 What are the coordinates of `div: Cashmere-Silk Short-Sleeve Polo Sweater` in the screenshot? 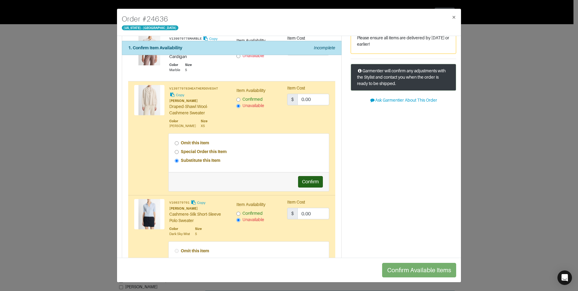 It's located at (198, 217).